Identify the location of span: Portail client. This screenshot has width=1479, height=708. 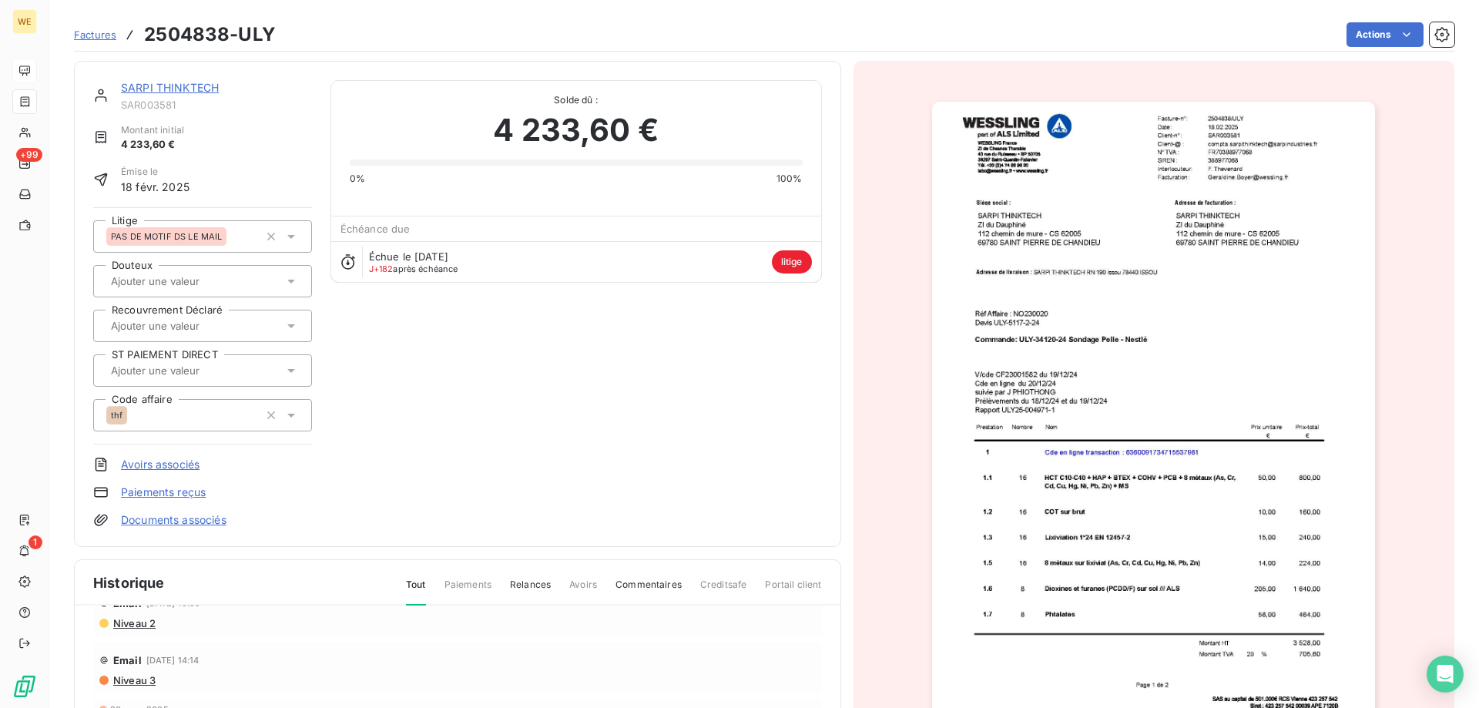
(793, 591).